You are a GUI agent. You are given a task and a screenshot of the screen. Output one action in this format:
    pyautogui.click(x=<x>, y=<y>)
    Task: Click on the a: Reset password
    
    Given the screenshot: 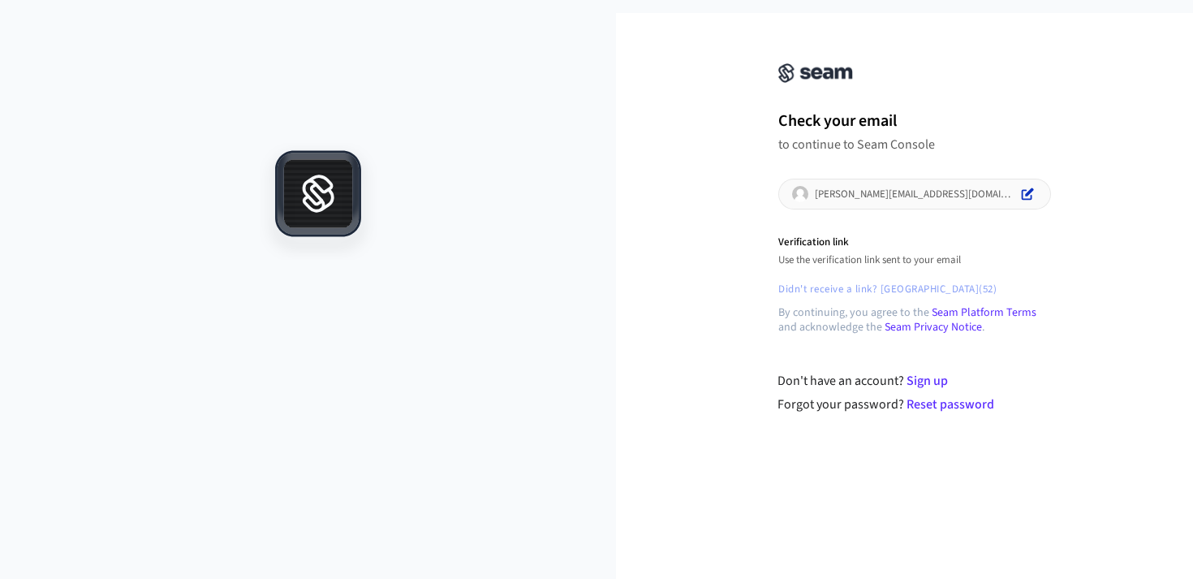 What is the action you would take?
    pyautogui.click(x=950, y=404)
    